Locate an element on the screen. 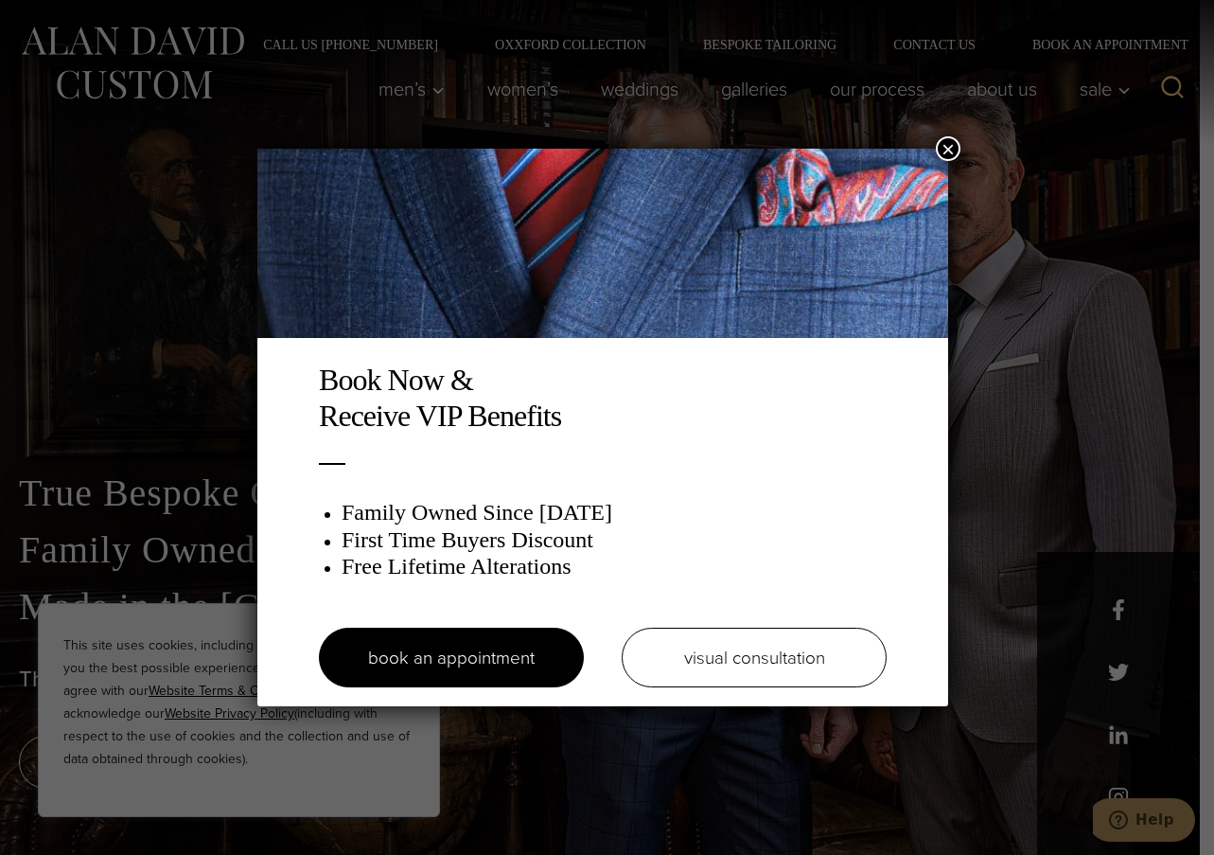  h2: Book Now & Receive VIP Benefits is located at coordinates (603, 397).